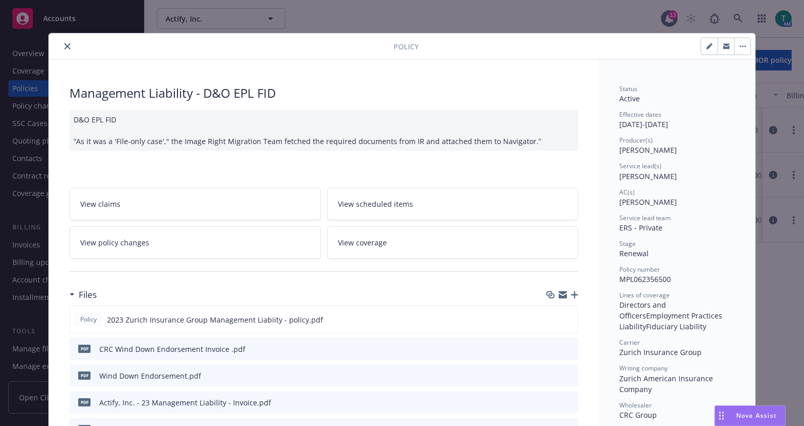 The width and height of the screenshot is (804, 426). Describe the element at coordinates (645, 218) in the screenshot. I see `span: Service lead team` at that location.